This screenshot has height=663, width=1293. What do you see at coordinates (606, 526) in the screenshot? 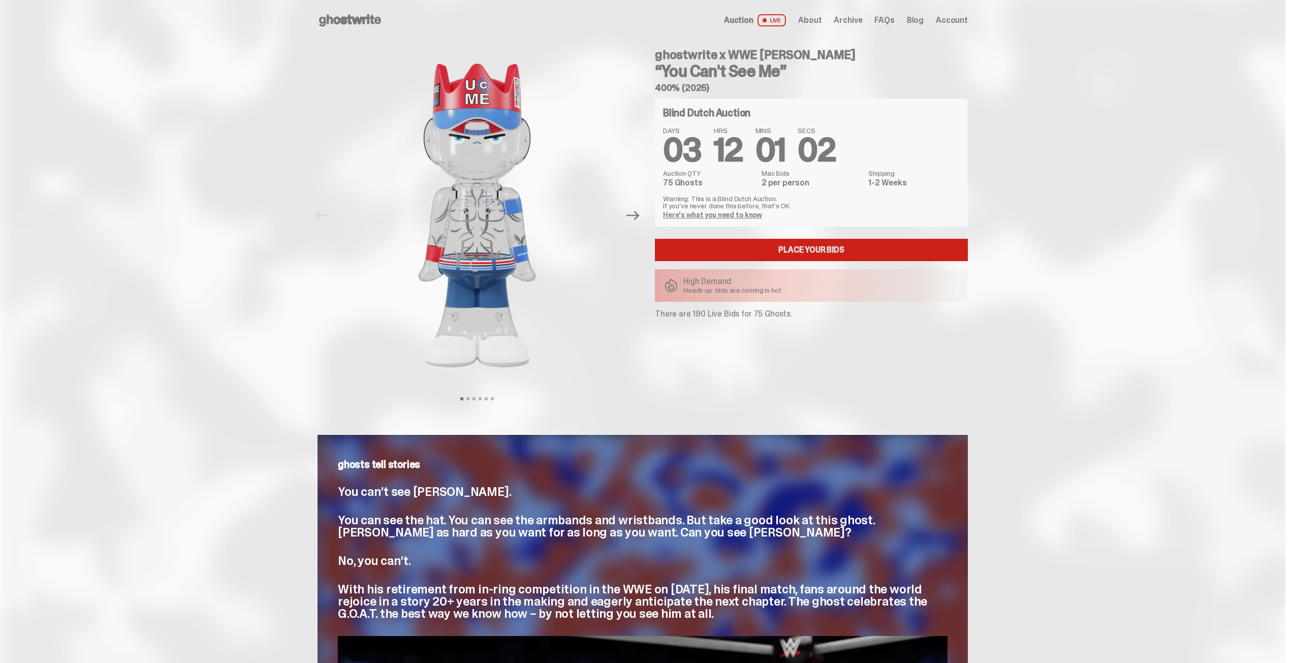
I see `span: You can see the hat. You can see the armbands and wristbands. But take a good look at this ghost....` at bounding box center [606, 526].